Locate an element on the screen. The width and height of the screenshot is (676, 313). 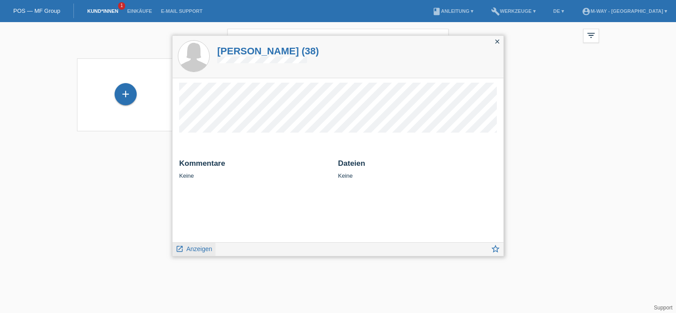
i: launch is located at coordinates (179, 249).